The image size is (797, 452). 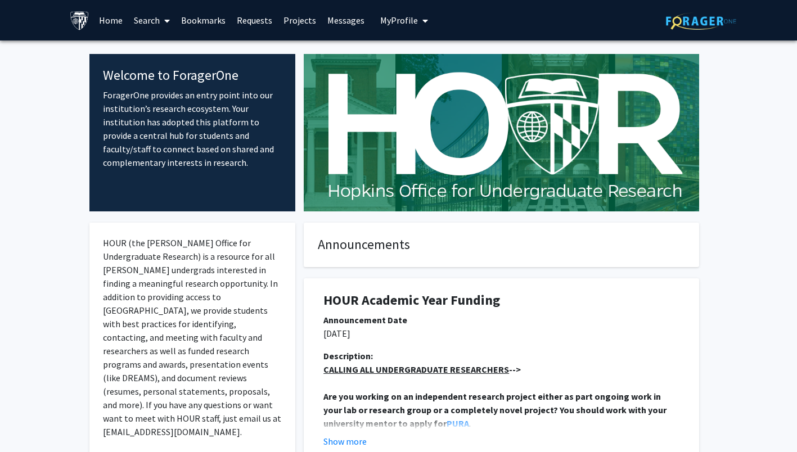 I want to click on strong: Are you working on an independent research project either as part ongoing work in your lab or res..., so click(x=496, y=410).